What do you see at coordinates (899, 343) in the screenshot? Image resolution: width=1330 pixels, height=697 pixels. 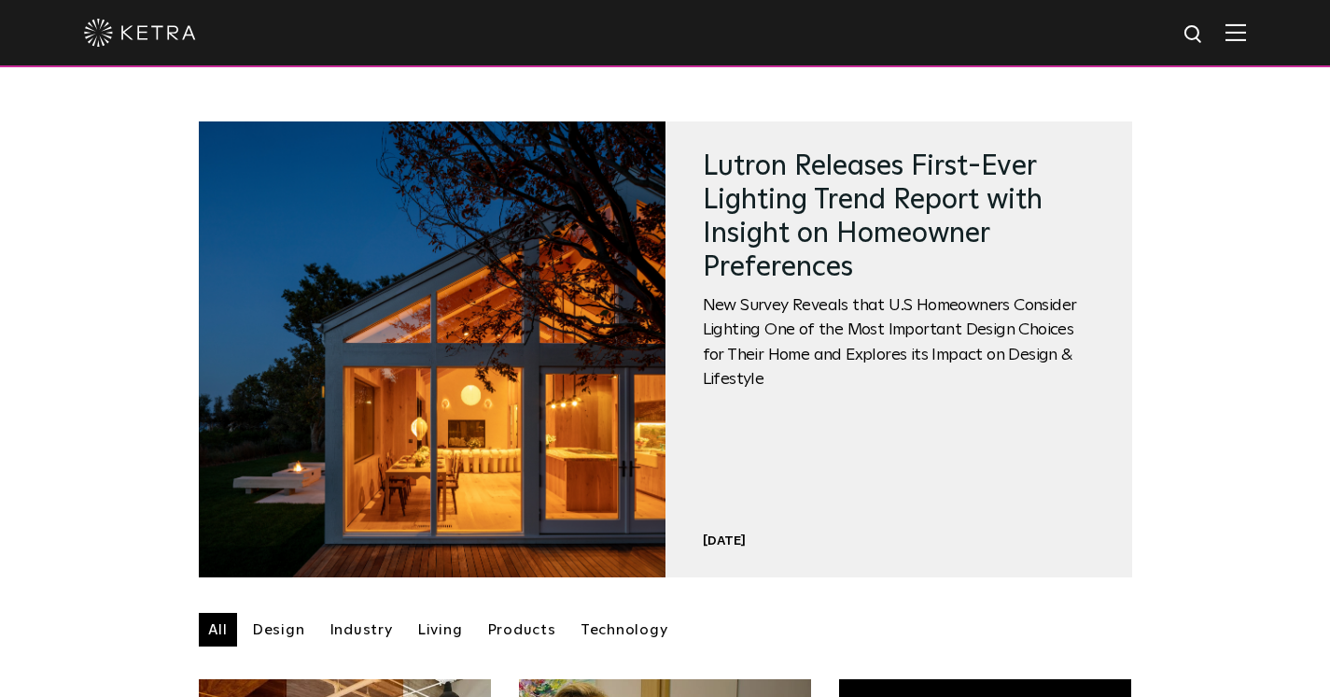 I see `span: New Survey Reveals that U.S Homeowners Consider Lighting One of the Most Important Design Choices...` at bounding box center [899, 343].